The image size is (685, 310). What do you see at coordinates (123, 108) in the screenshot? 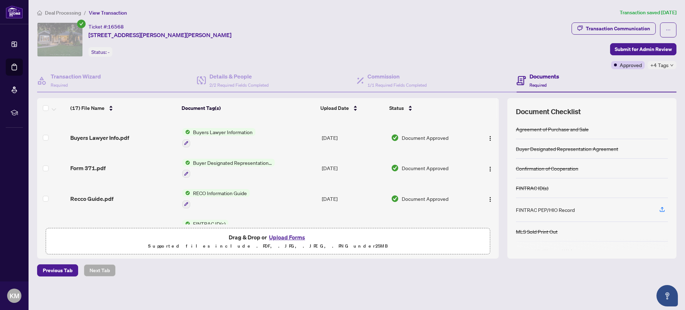
I see `th: (17) File Name` at bounding box center [123, 108].